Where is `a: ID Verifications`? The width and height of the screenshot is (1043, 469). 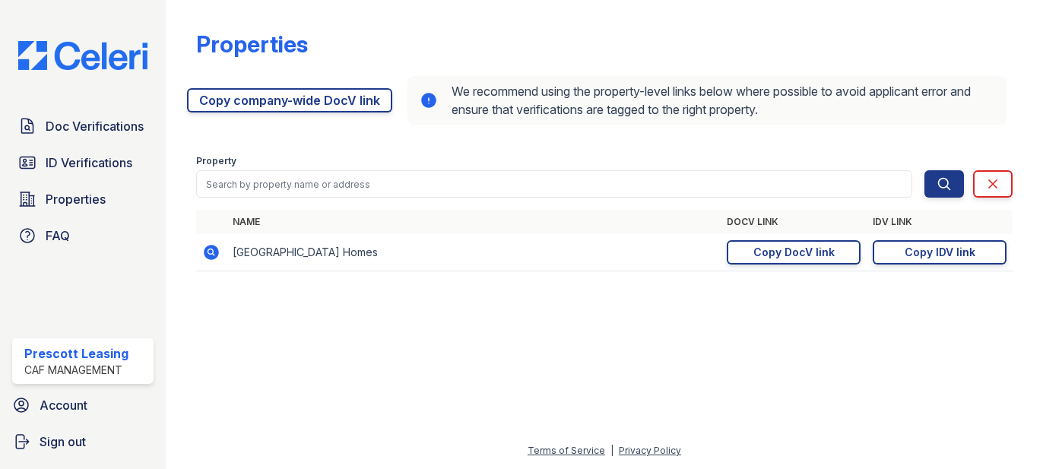 a: ID Verifications is located at coordinates (83, 163).